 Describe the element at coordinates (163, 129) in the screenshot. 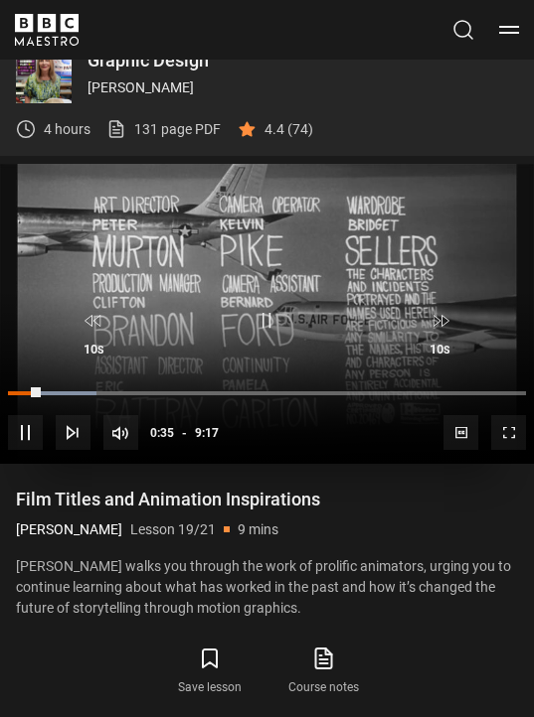

I see `a: 131 page PDF` at that location.